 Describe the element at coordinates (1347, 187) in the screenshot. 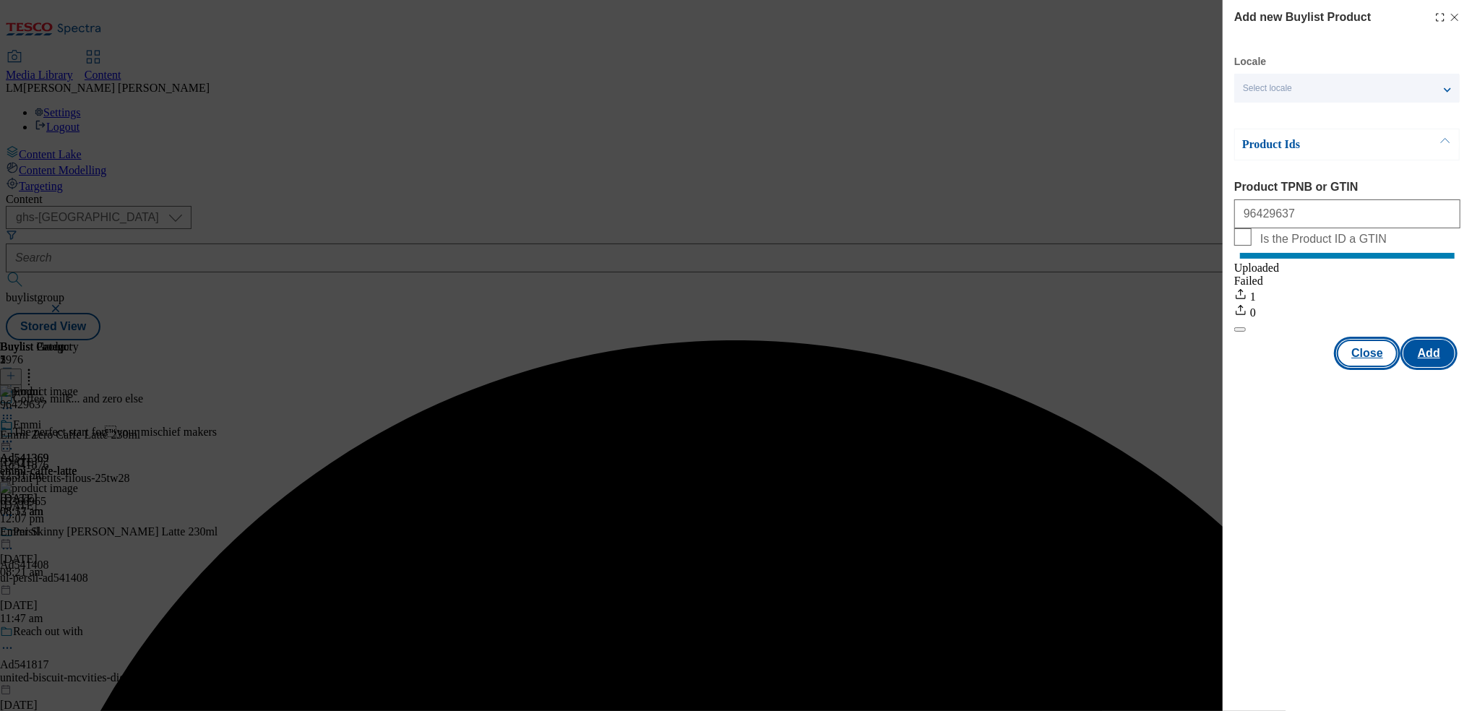

I see `label: Product TPNB or GTIN` at that location.